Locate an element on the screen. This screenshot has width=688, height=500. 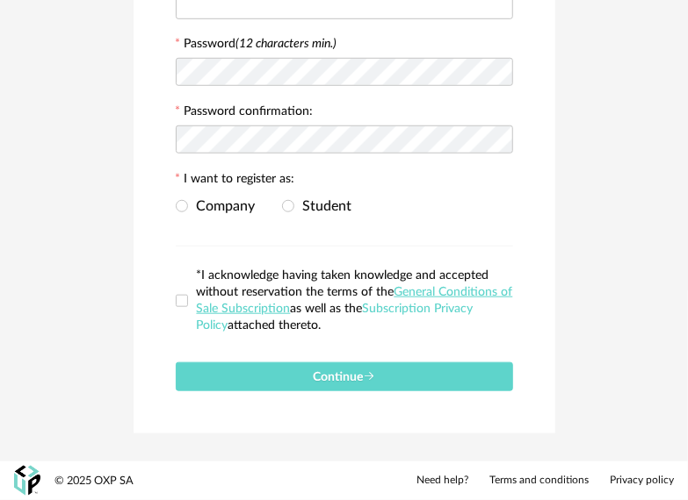
span: Continue is located at coordinates (343, 378).